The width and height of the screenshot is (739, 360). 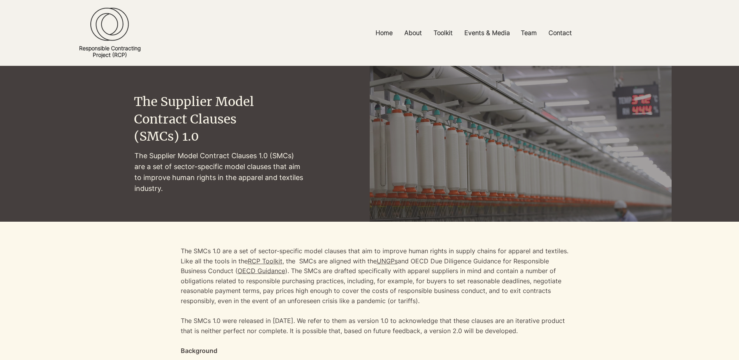 What do you see at coordinates (560, 33) in the screenshot?
I see `p: Contact` at bounding box center [560, 33].